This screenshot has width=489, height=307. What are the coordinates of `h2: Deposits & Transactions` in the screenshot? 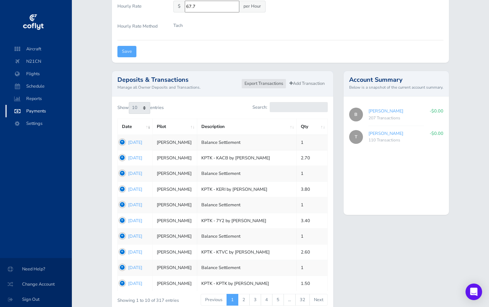 It's located at (179, 80).